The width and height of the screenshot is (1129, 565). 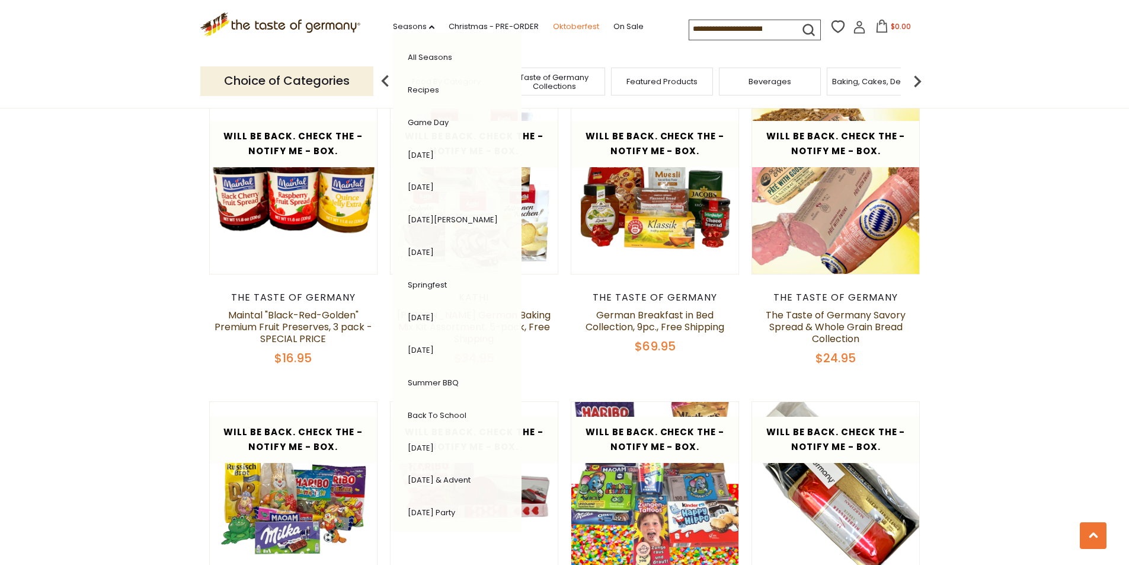 What do you see at coordinates (917, 81) in the screenshot?
I see `img: next arrow` at bounding box center [917, 81].